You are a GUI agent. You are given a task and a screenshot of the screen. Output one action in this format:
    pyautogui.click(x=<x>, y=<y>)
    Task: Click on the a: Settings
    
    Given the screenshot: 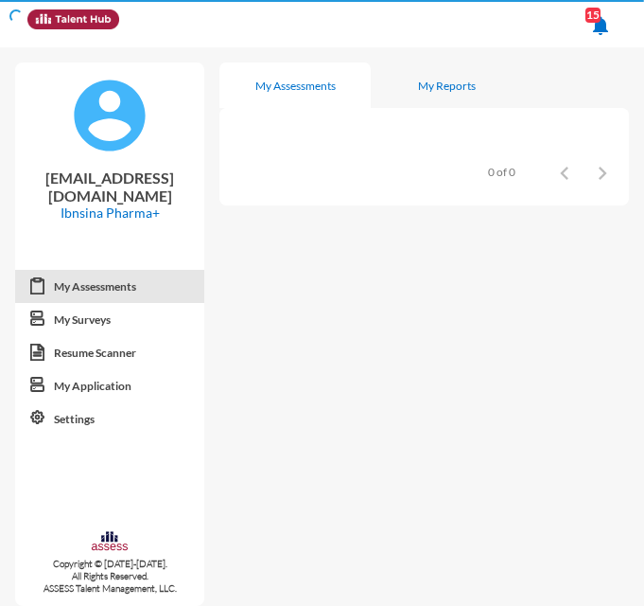 What is the action you would take?
    pyautogui.click(x=110, y=419)
    